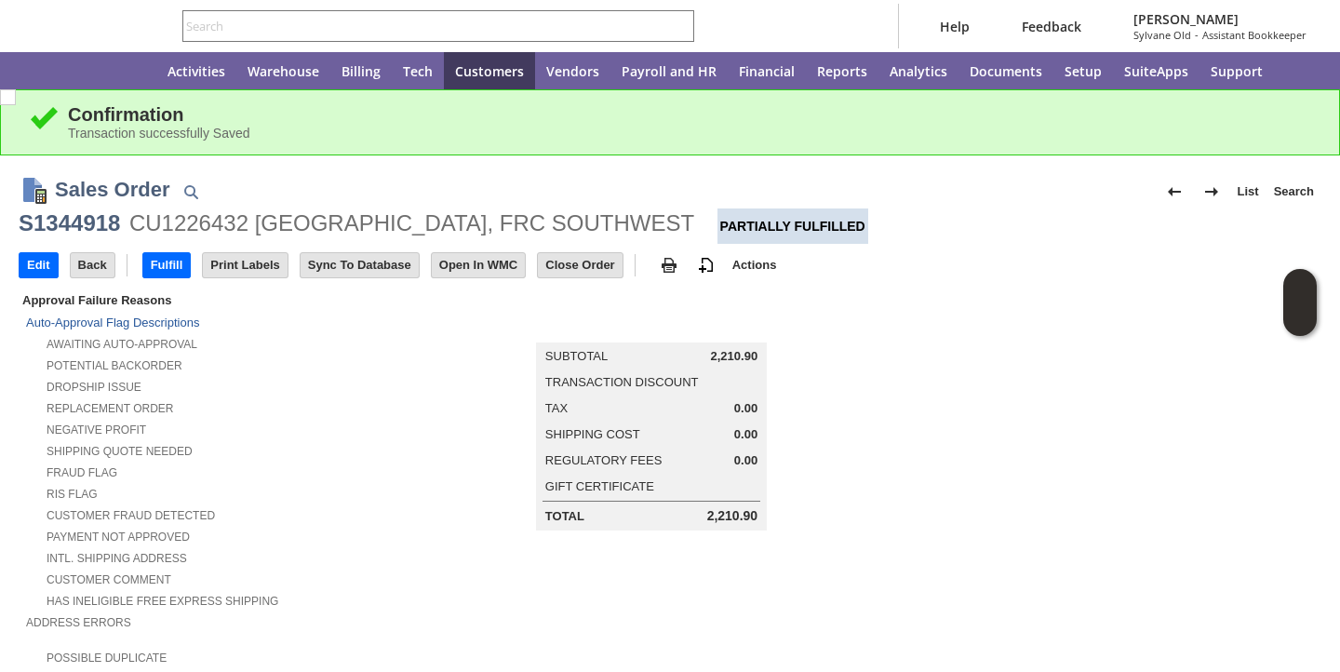 This screenshot has height=672, width=1340. What do you see at coordinates (425, 26) in the screenshot?
I see `input: Search` at bounding box center [425, 26].